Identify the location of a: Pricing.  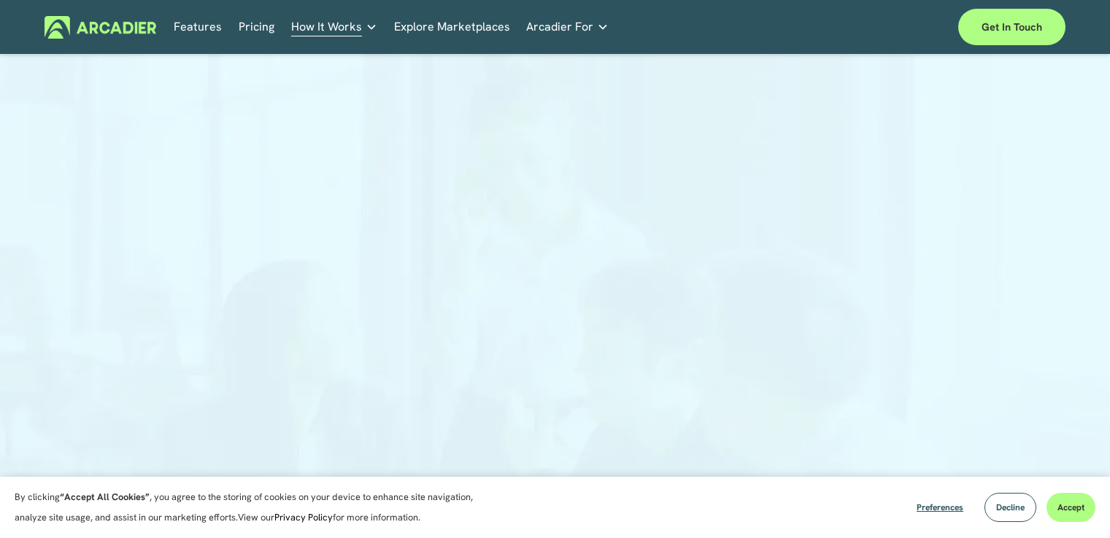
(256, 27).